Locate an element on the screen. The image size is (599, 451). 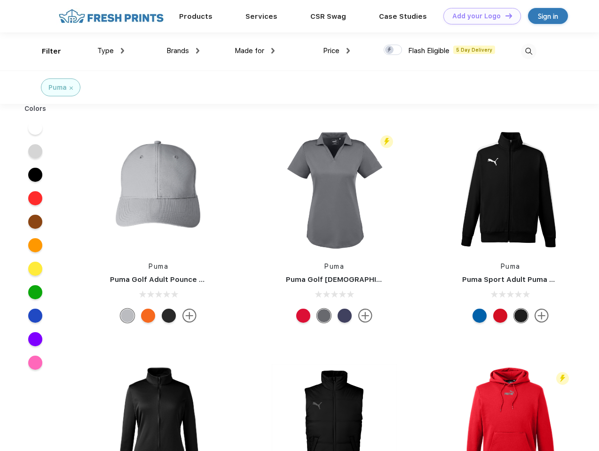
img: filter_cancel.svg is located at coordinates (71, 88).